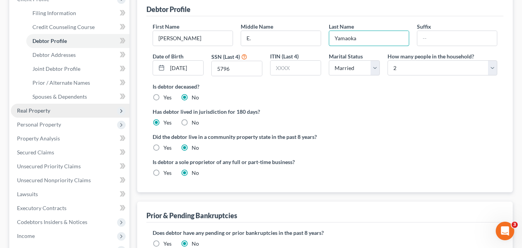 The width and height of the screenshot is (522, 248). I want to click on a: Executory Contracts, so click(70, 208).